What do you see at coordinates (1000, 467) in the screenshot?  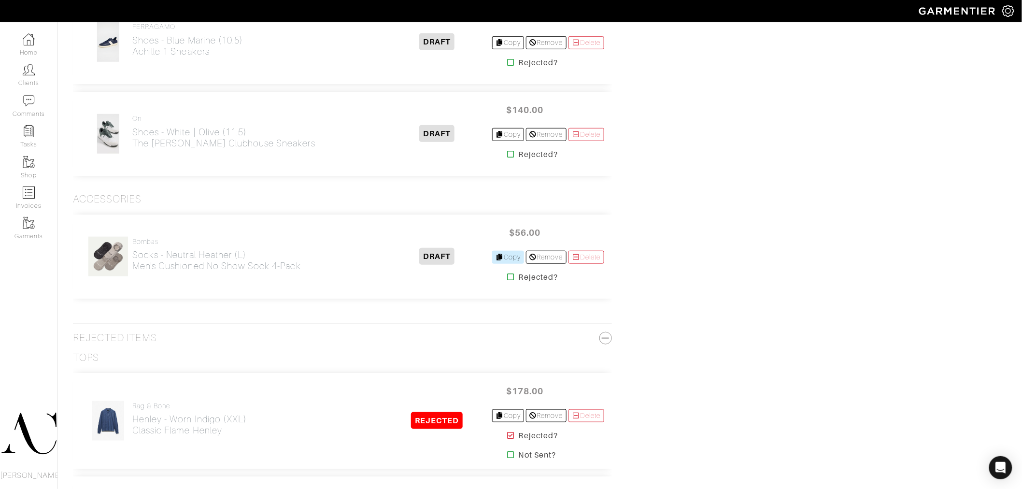 I see `div: Open Intercom Messenger` at bounding box center [1000, 467].